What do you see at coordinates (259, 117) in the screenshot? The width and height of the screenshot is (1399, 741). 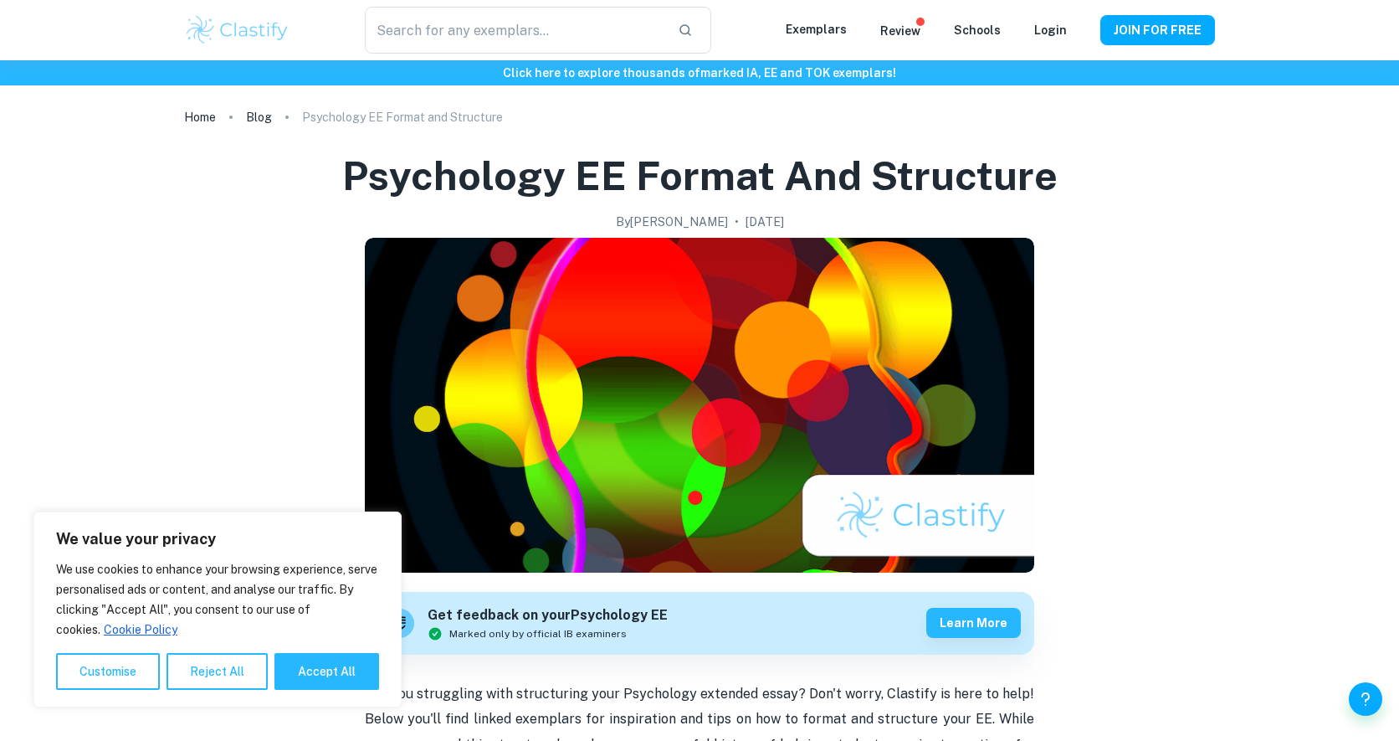 I see `a: Blog` at bounding box center [259, 117].